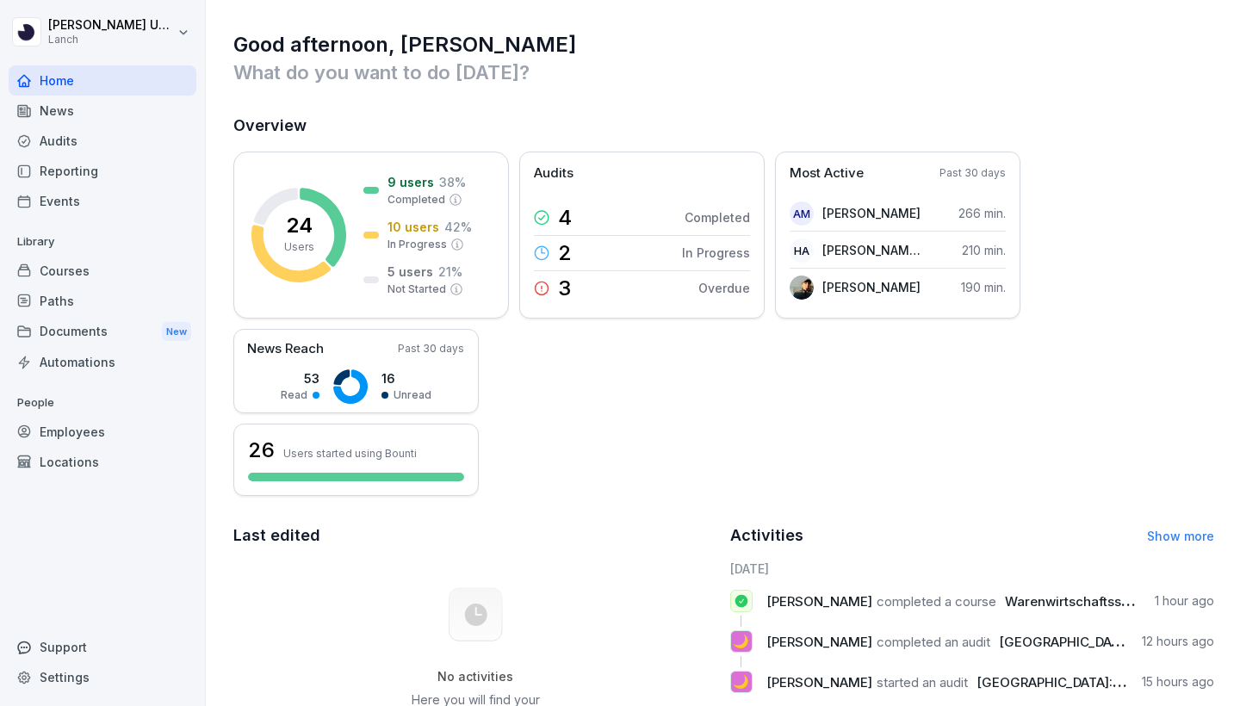  I want to click on span: Warenwirtschaftssystem, so click(1082, 601).